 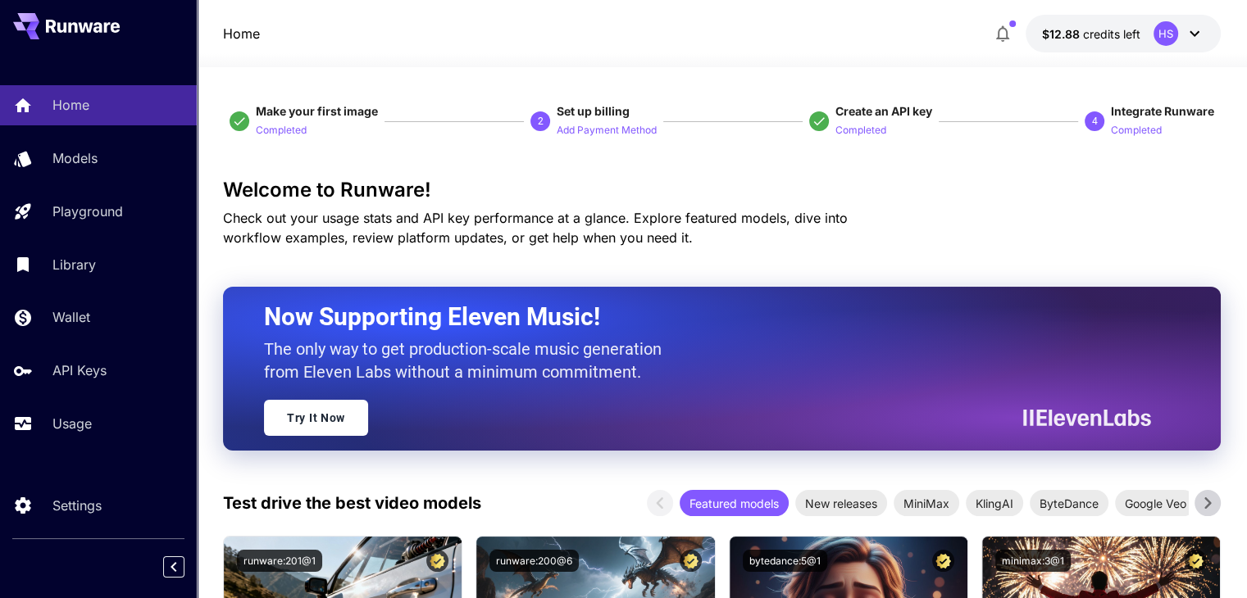 What do you see at coordinates (1069, 503) in the screenshot?
I see `div: ByteDance` at bounding box center [1069, 503].